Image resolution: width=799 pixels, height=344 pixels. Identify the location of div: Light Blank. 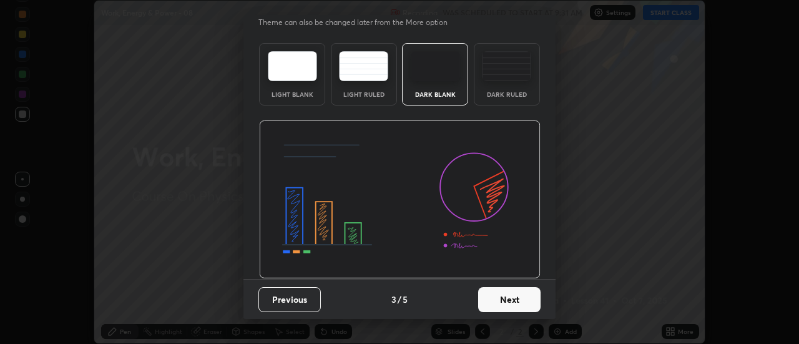
(292, 94).